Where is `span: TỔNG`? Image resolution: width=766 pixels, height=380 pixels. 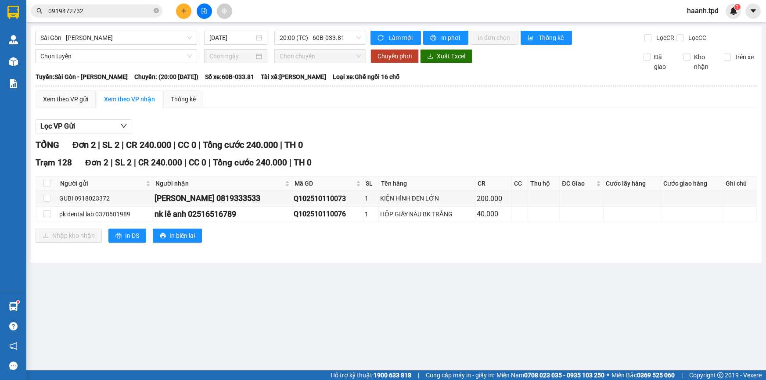 span: TỔNG is located at coordinates (47, 145).